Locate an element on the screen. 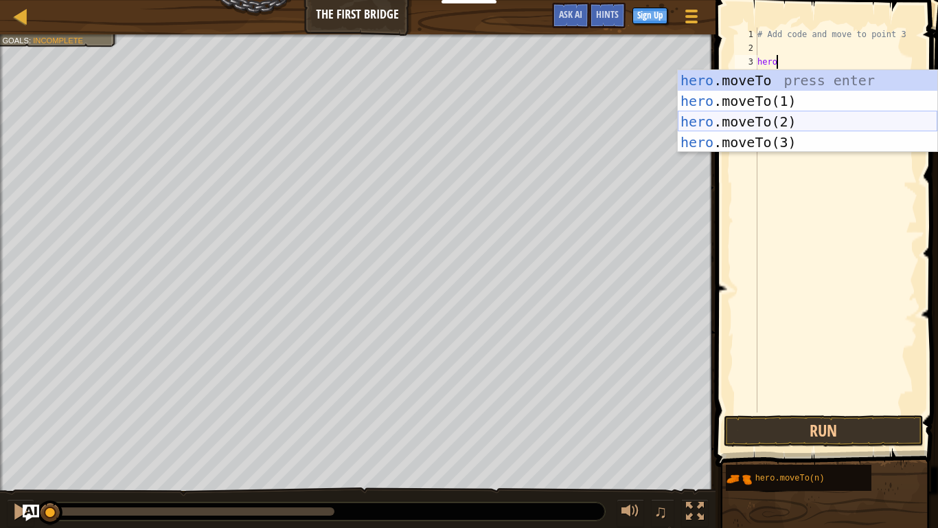 The height and width of the screenshot is (528, 938). img: portrait.png is located at coordinates (739, 479).